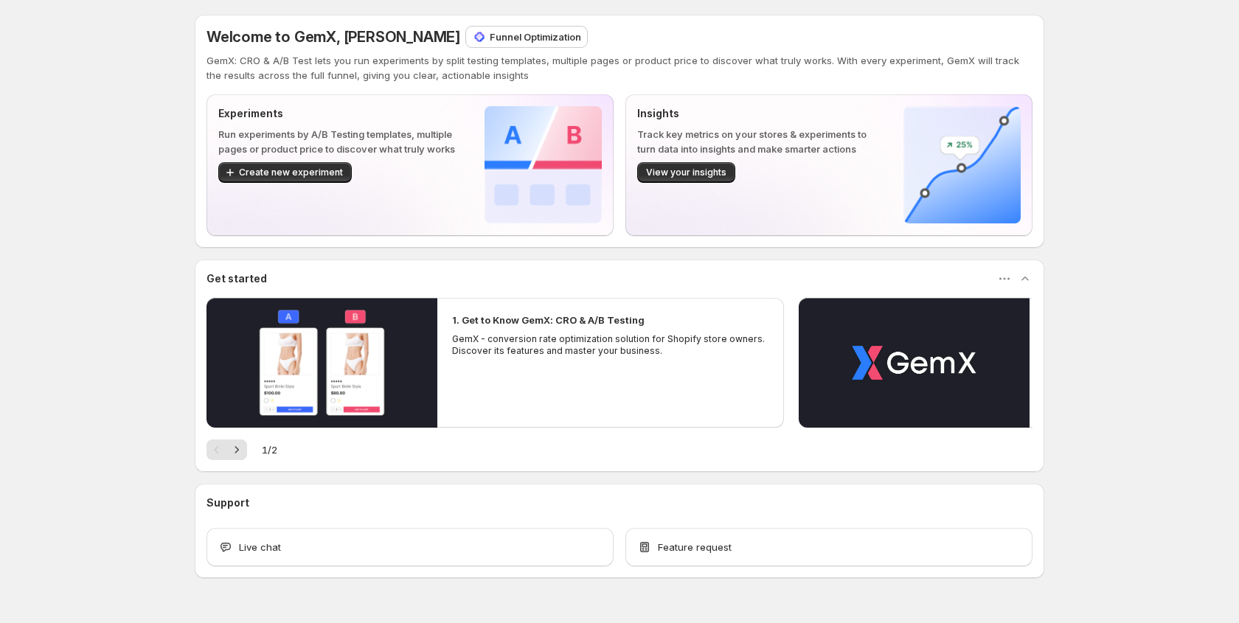  What do you see at coordinates (548, 320) in the screenshot?
I see `h2: 1. Get to Know GemX: CRO & A/B Testing` at bounding box center [548, 320].